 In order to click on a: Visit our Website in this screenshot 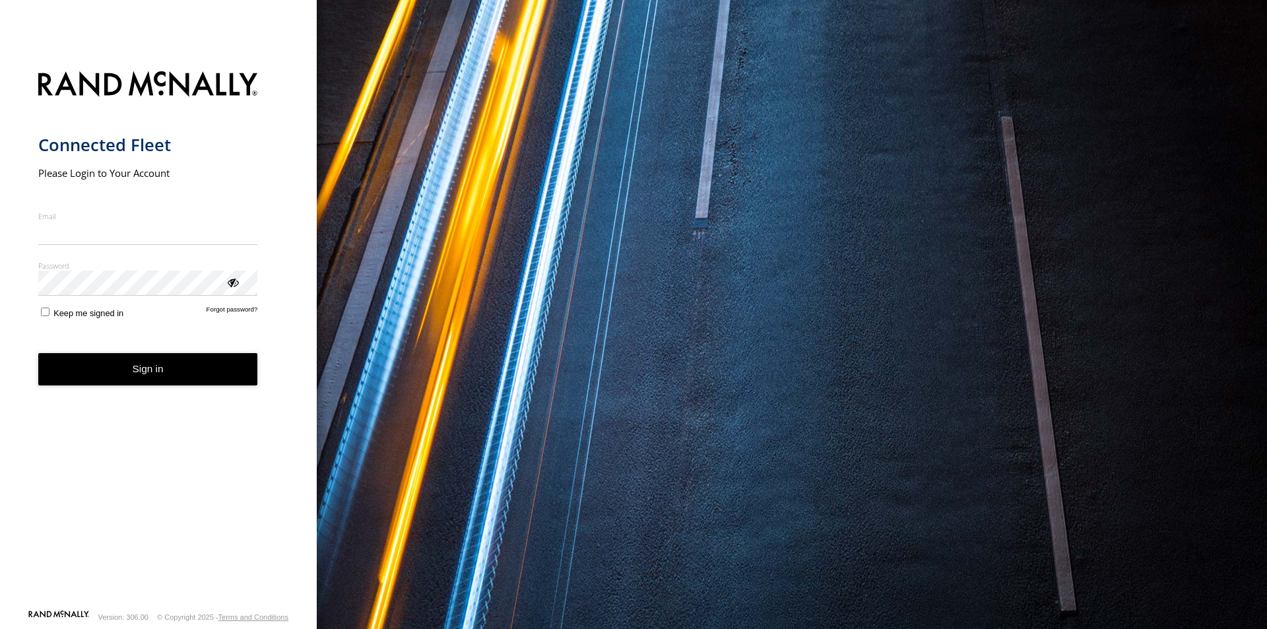, I will do `click(59, 617)`.